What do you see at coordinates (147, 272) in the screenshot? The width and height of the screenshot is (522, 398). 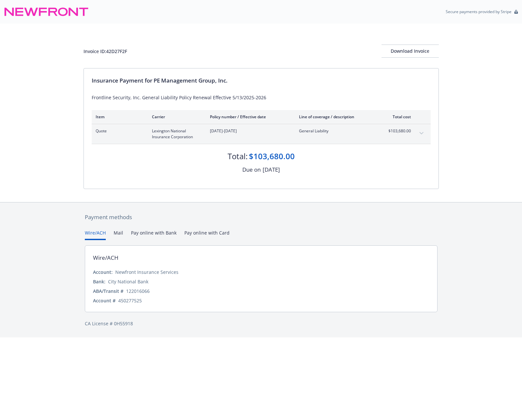 I see `div: Newfront Insurance Services` at bounding box center [147, 272].